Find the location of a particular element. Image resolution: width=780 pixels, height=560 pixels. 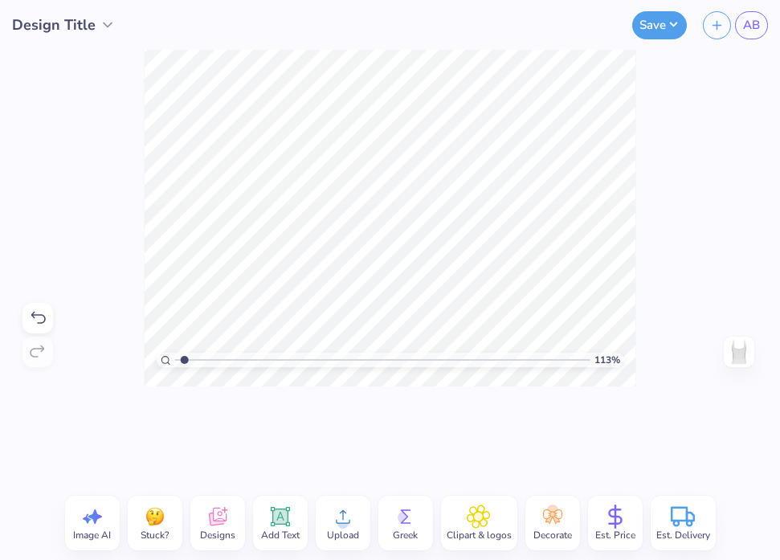

span: Clipart & logos is located at coordinates (479, 535).